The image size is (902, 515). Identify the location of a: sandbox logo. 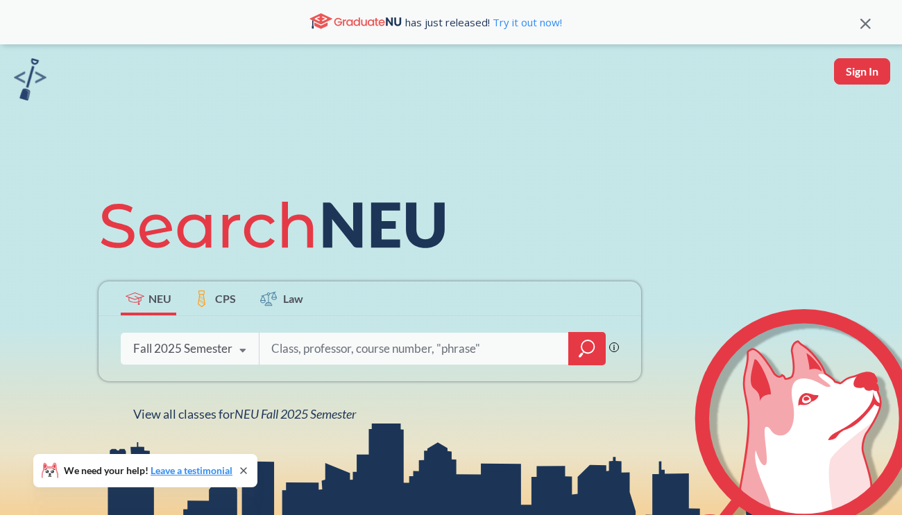
(30, 81).